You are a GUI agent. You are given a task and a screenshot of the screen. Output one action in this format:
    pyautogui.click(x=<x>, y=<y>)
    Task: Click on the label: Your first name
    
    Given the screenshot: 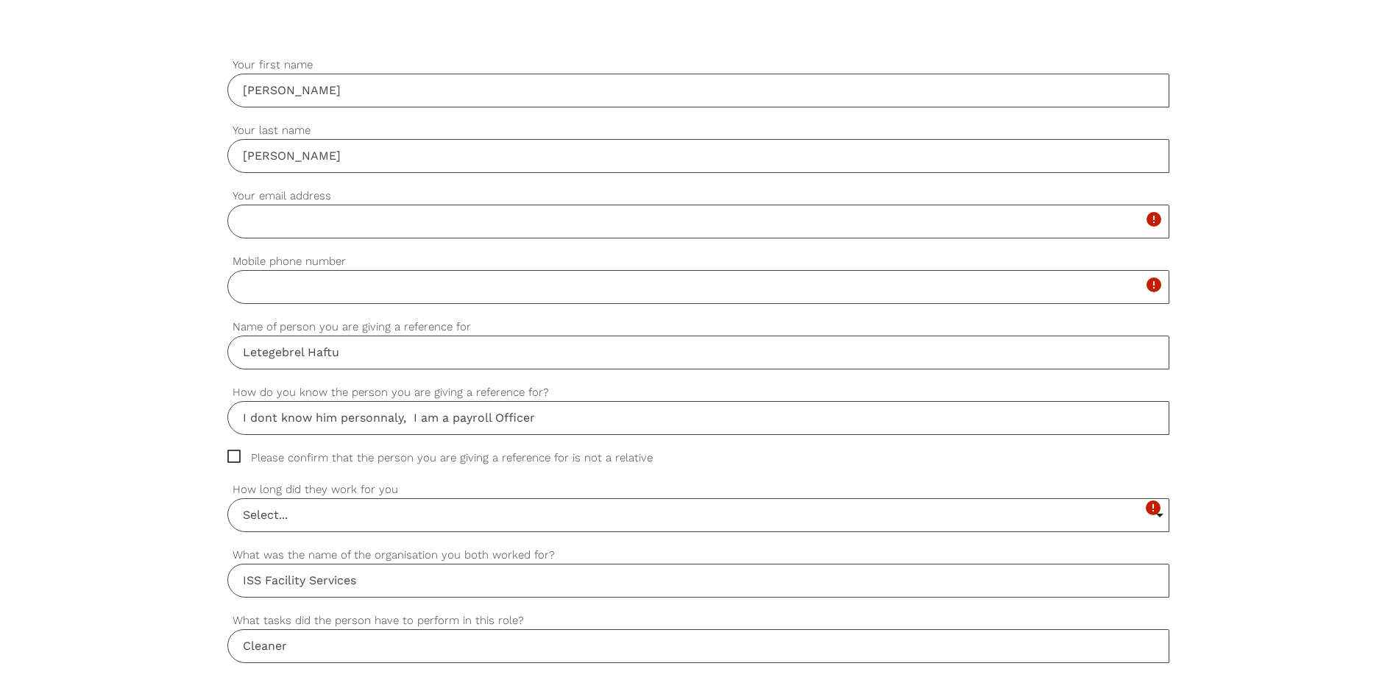 What is the action you would take?
    pyautogui.click(x=698, y=65)
    